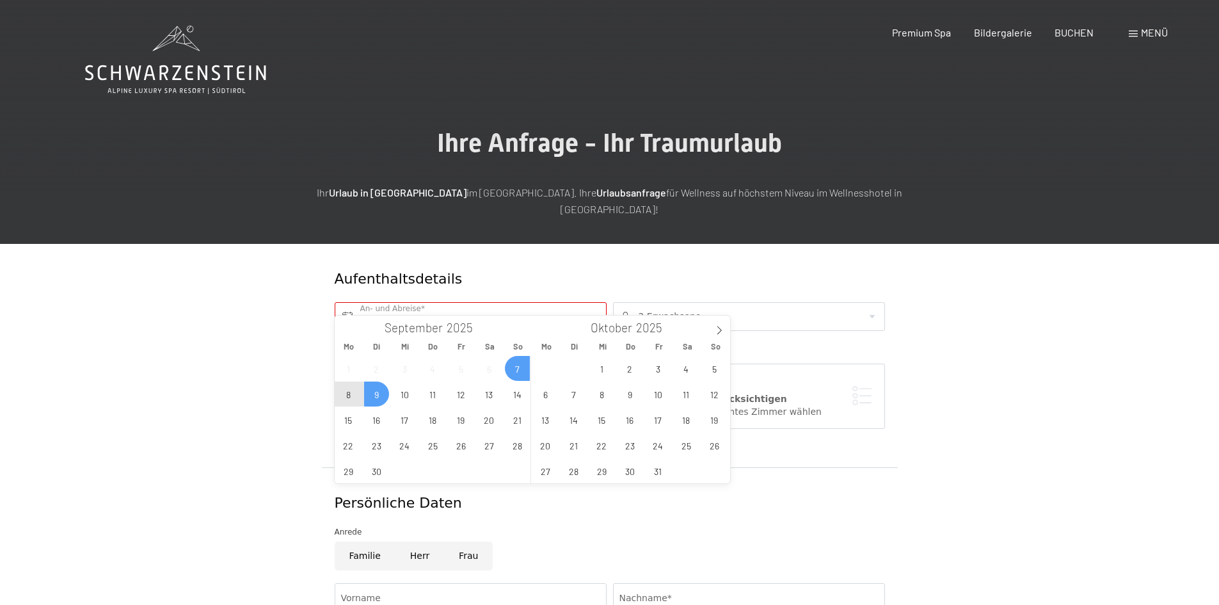 The image size is (1219, 605). Describe the element at coordinates (749, 412) in the screenshot. I see `div: Ich möchte ein bestimmtes Zimmer wählen` at that location.